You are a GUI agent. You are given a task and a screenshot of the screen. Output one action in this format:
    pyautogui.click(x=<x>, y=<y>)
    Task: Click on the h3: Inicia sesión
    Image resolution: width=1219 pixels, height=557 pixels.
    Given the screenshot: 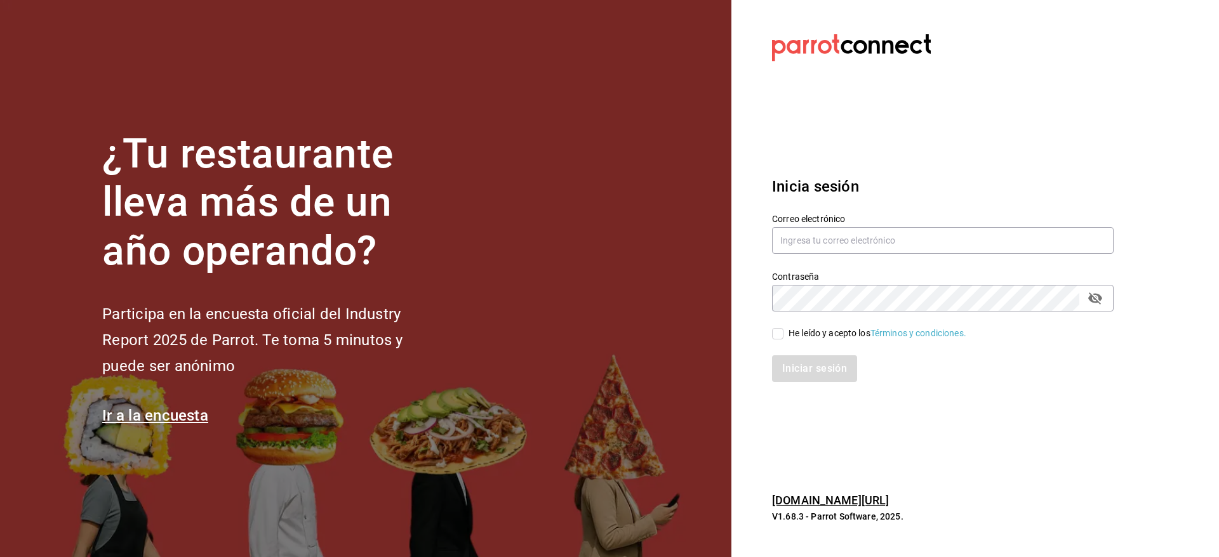 What is the action you would take?
    pyautogui.click(x=943, y=187)
    